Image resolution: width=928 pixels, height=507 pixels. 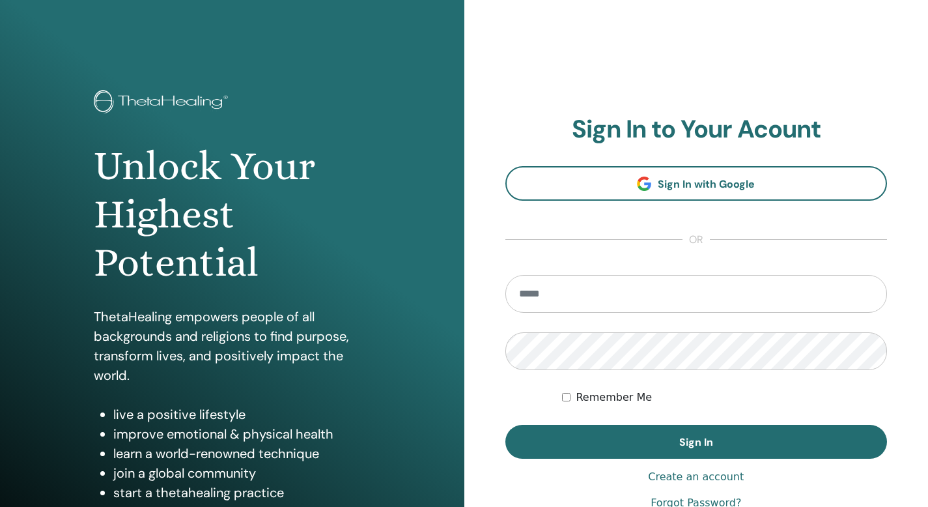 I want to click on p: ThetaHealing empowers people of all backgrounds and religions to find purpose, transform lives, a..., so click(x=232, y=346).